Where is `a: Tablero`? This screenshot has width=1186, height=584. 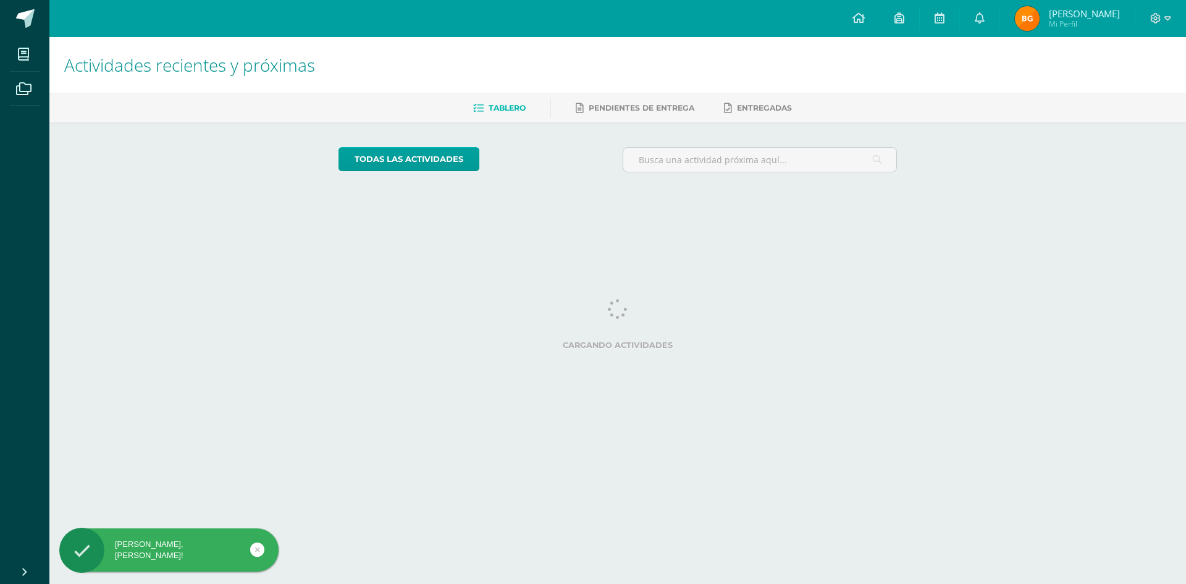 a: Tablero is located at coordinates (499, 108).